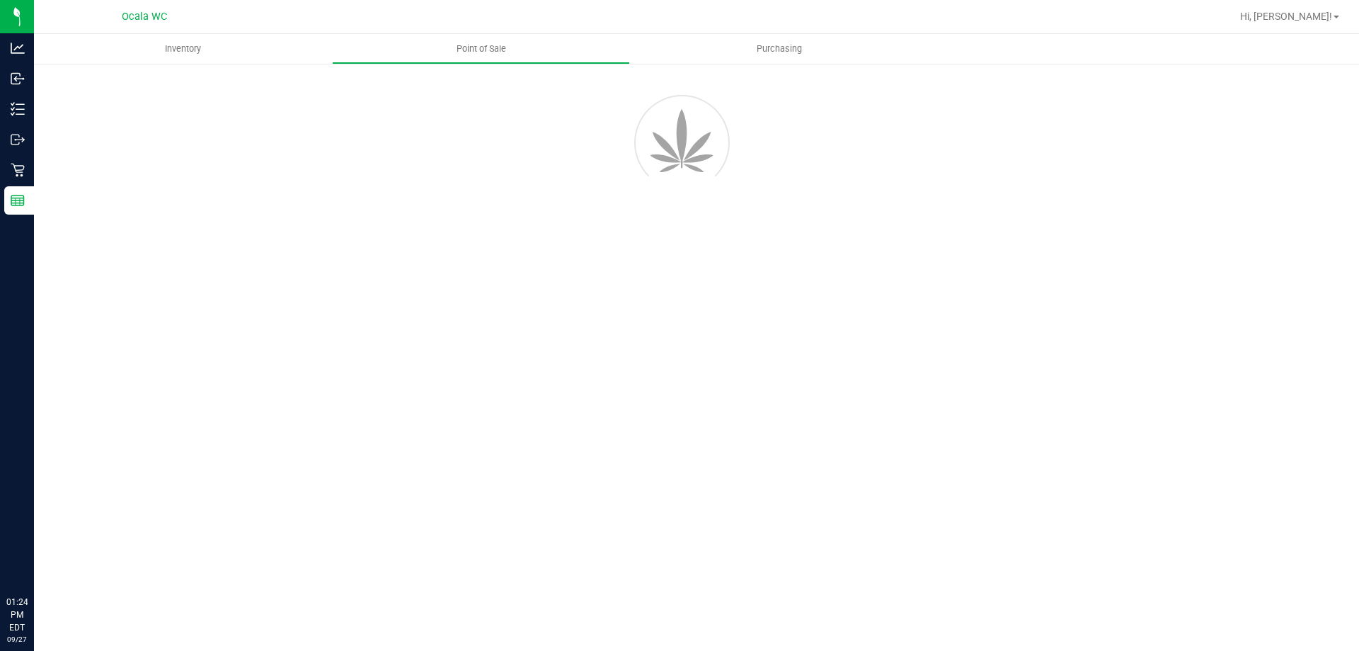 This screenshot has width=1359, height=651. I want to click on span: Point of Sale, so click(481, 49).